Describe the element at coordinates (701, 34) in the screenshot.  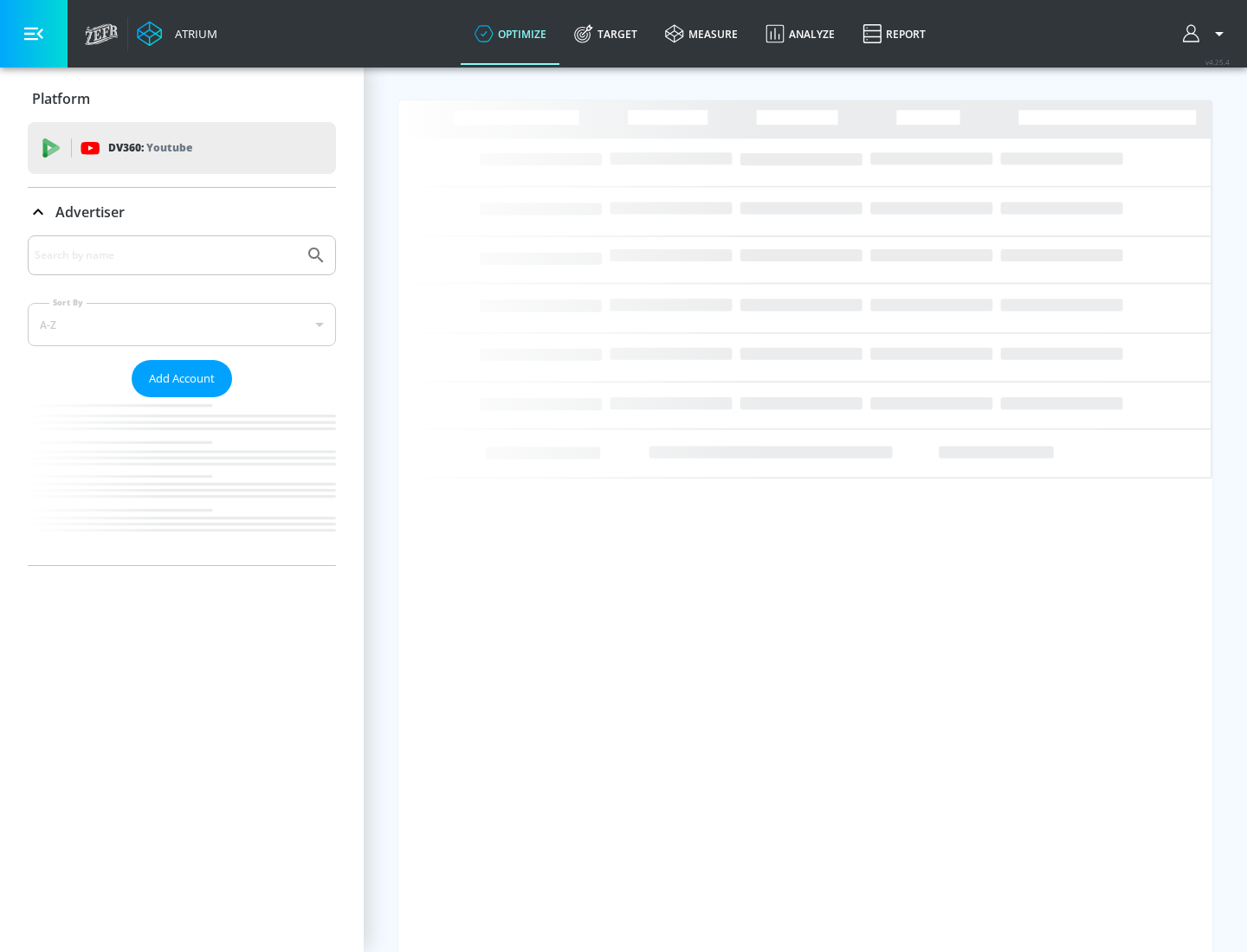
I see `a: measure` at that location.